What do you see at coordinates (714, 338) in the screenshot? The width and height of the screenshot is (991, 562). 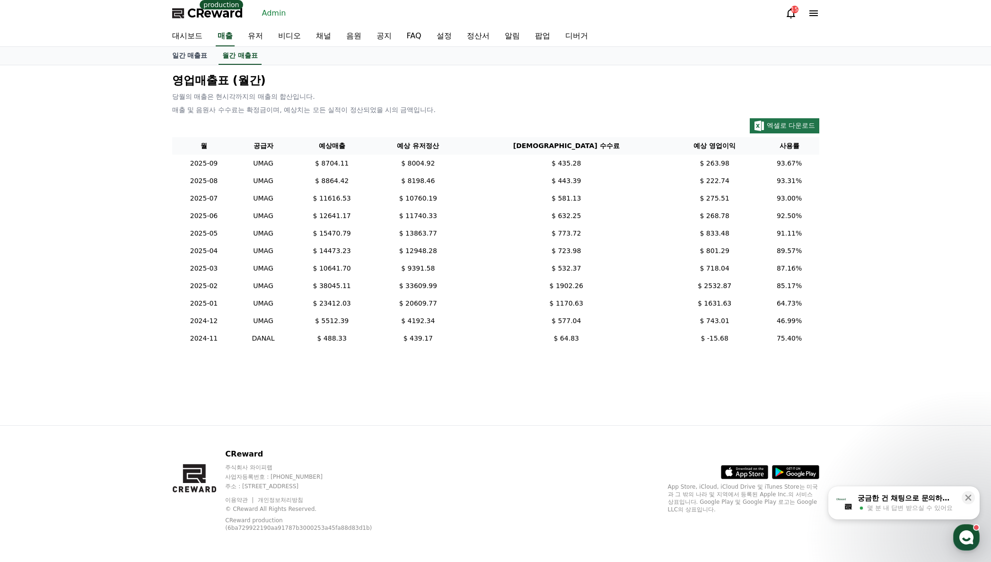 I see `td: $ -15.68` at bounding box center [714, 338].